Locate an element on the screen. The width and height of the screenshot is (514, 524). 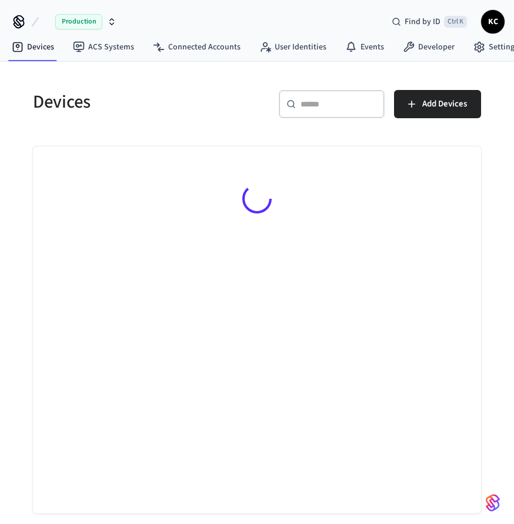
button: KC is located at coordinates (493, 22).